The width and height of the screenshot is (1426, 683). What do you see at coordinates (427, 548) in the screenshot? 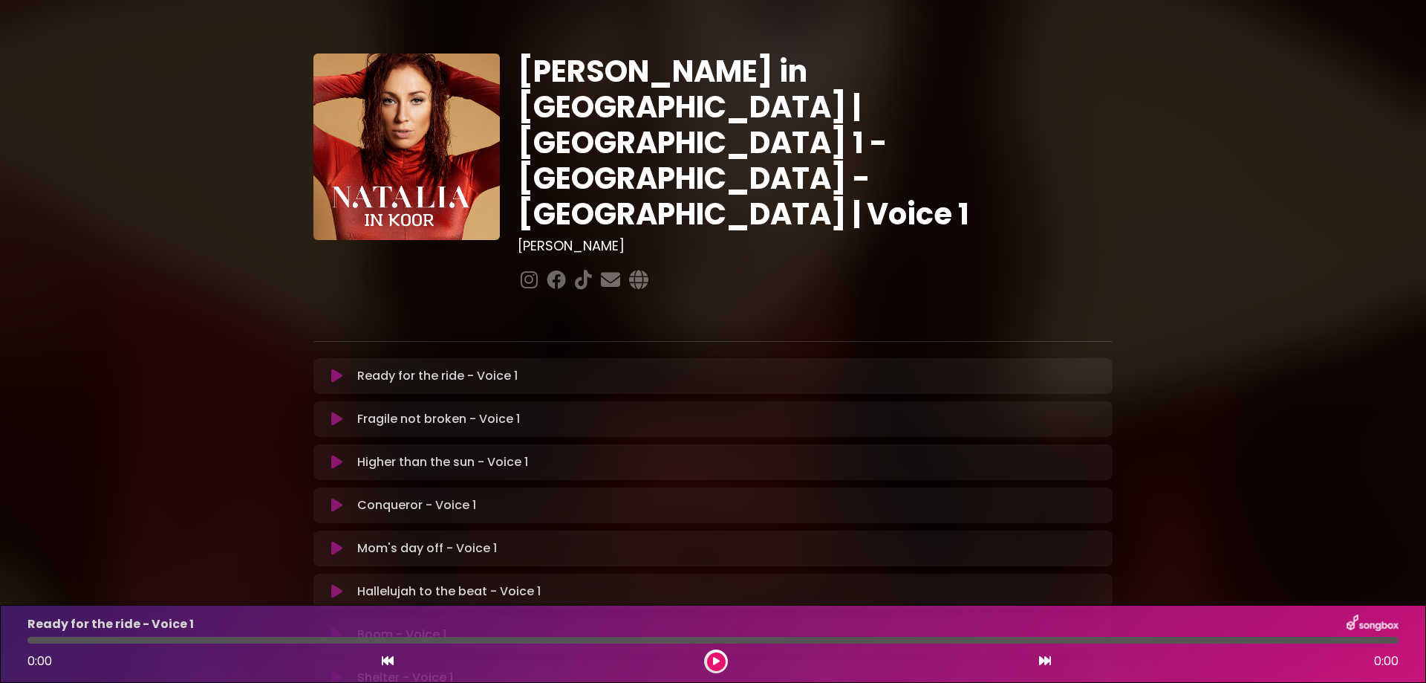
I see `p: Mom's day off - Voice 1` at bounding box center [427, 548].